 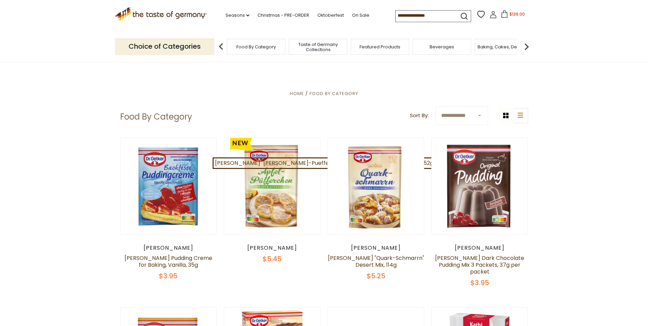 I want to click on span: Baking, Cakes, Desserts, so click(x=504, y=47).